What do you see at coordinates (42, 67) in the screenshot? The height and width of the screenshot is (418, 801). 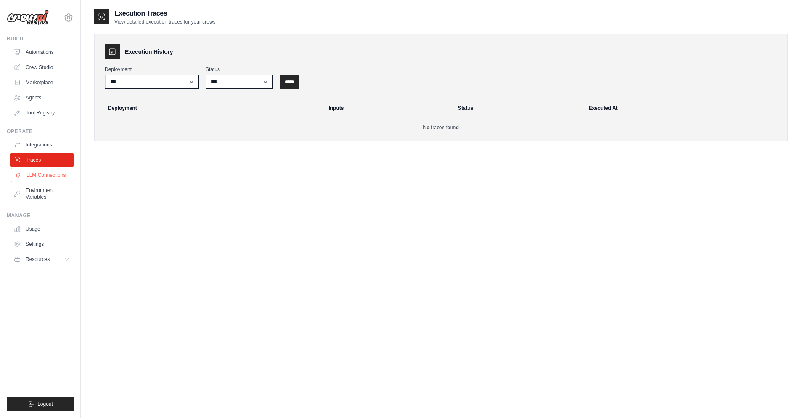 I see `a: Crew Studio` at bounding box center [42, 67].